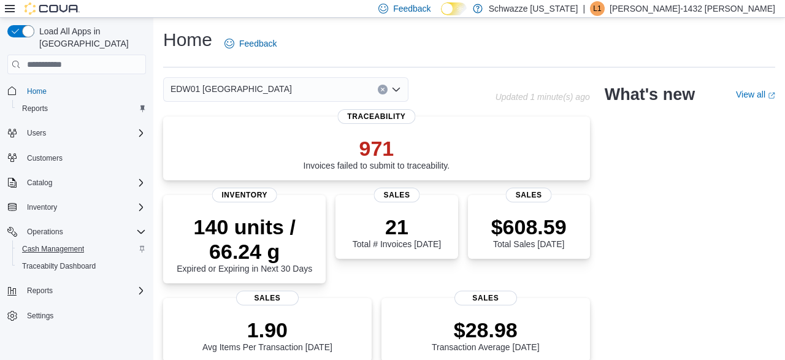  I want to click on a: Home, so click(37, 91).